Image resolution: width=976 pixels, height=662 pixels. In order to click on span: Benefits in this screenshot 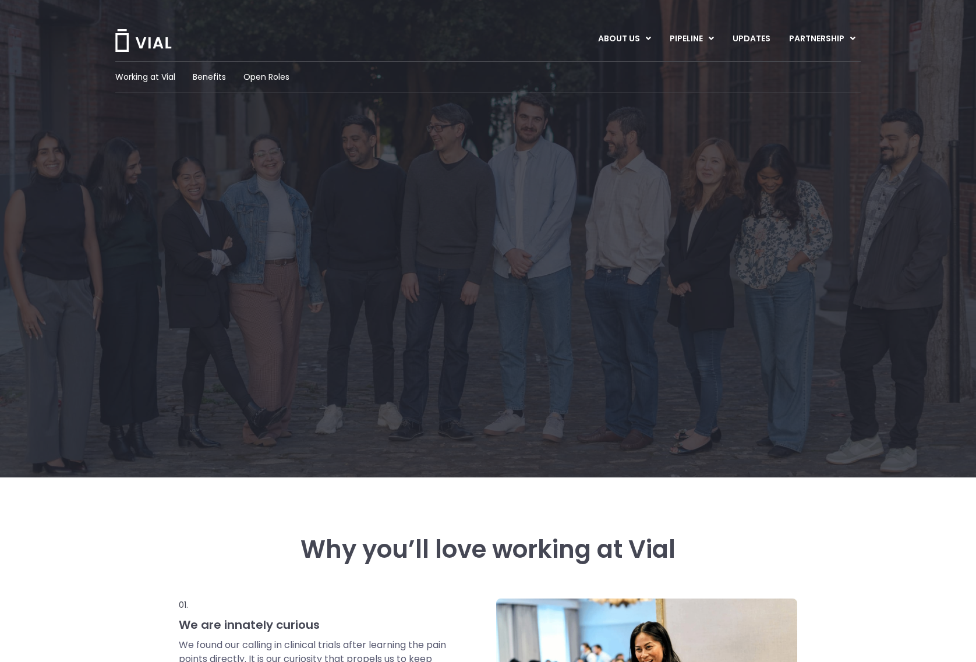, I will do `click(209, 77)`.